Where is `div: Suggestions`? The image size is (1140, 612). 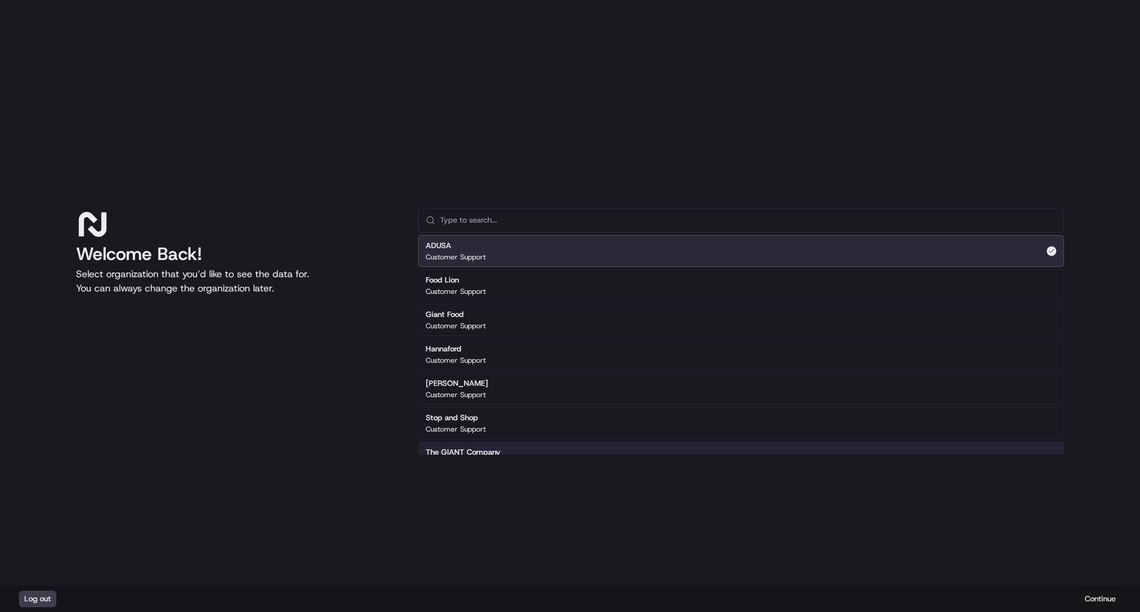 div: Suggestions is located at coordinates (741, 355).